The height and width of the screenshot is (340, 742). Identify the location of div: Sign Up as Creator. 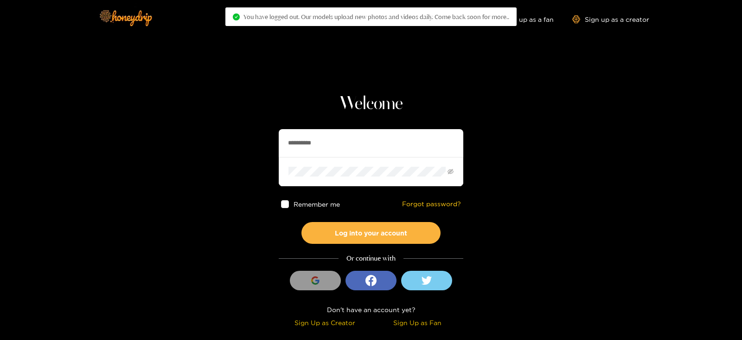
(325, 322).